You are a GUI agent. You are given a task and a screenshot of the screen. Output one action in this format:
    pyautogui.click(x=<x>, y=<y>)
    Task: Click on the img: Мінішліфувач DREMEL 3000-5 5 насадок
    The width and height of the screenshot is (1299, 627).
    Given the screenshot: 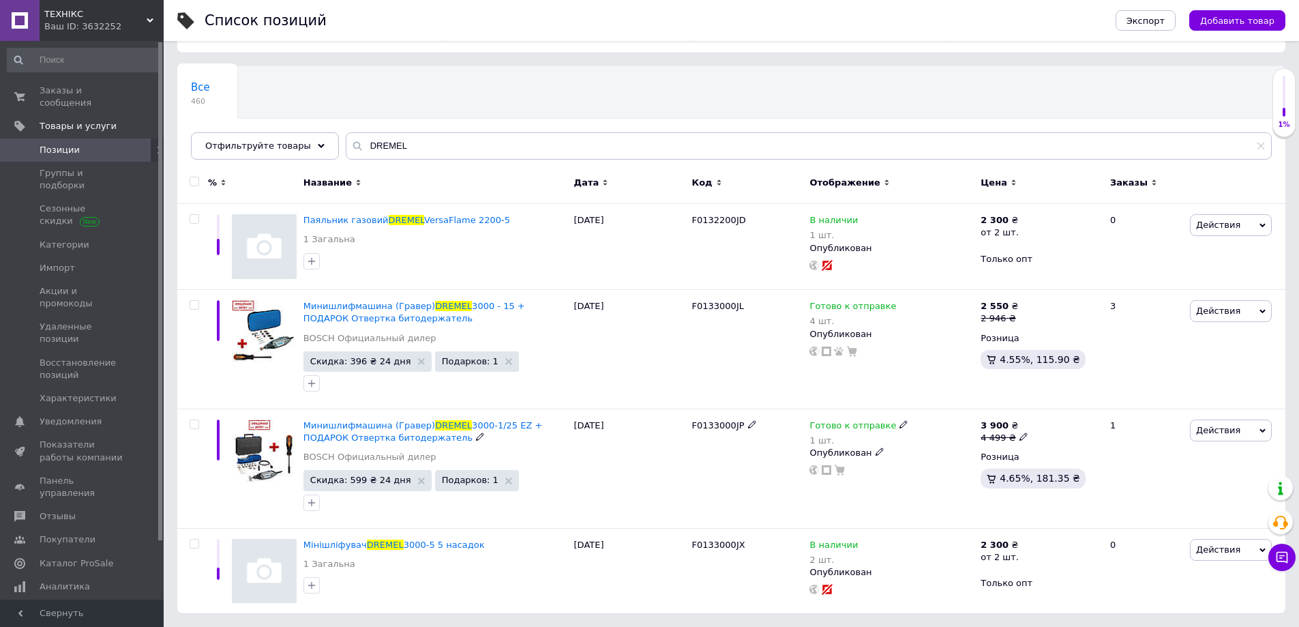 What is the action you would take?
    pyautogui.click(x=264, y=571)
    